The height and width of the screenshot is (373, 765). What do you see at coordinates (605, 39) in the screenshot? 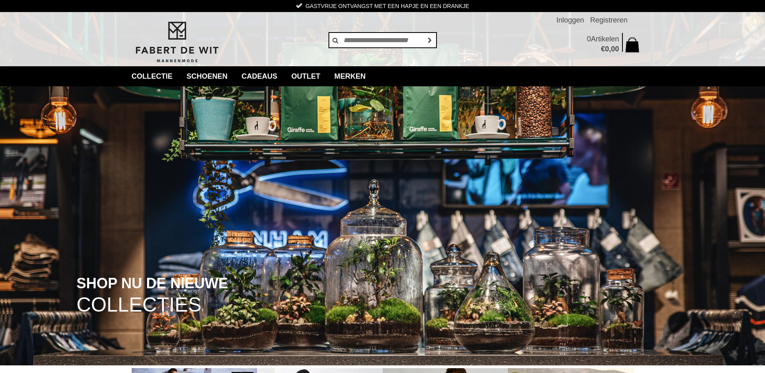
I see `span: Artikelen` at bounding box center [605, 39].